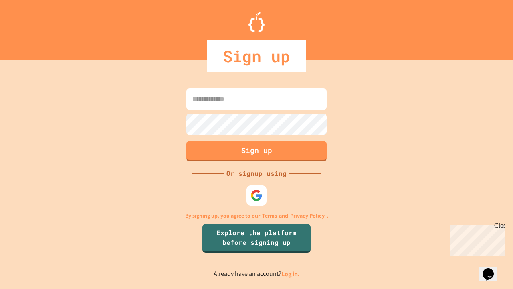  Describe the element at coordinates (257, 22) in the screenshot. I see `img: Logo.svg` at that location.